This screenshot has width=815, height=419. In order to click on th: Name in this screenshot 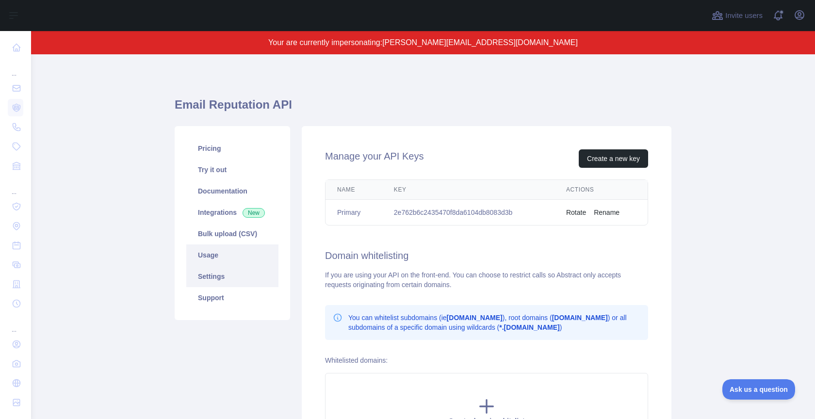, I will do `click(354, 190)`.